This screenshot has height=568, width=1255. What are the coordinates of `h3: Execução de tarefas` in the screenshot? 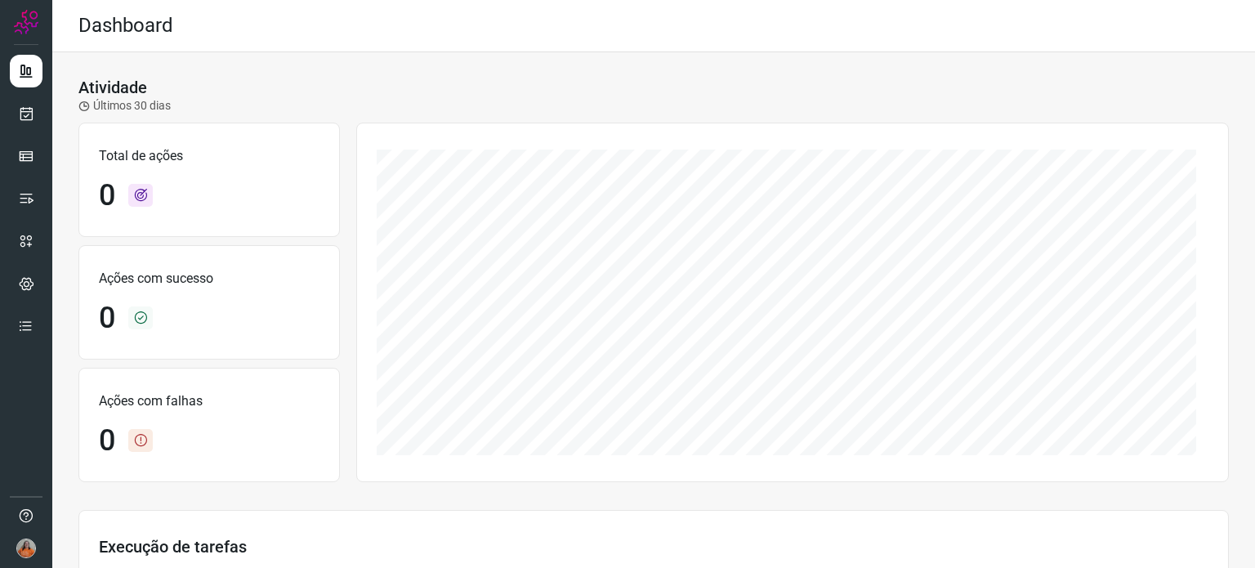 It's located at (653, 546).